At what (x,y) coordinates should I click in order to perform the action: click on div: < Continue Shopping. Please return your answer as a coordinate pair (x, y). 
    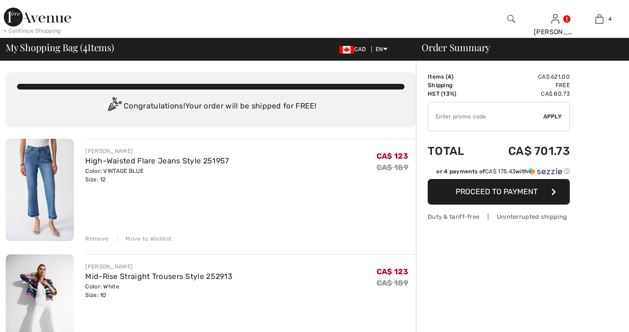
    Looking at the image, I should click on (32, 31).